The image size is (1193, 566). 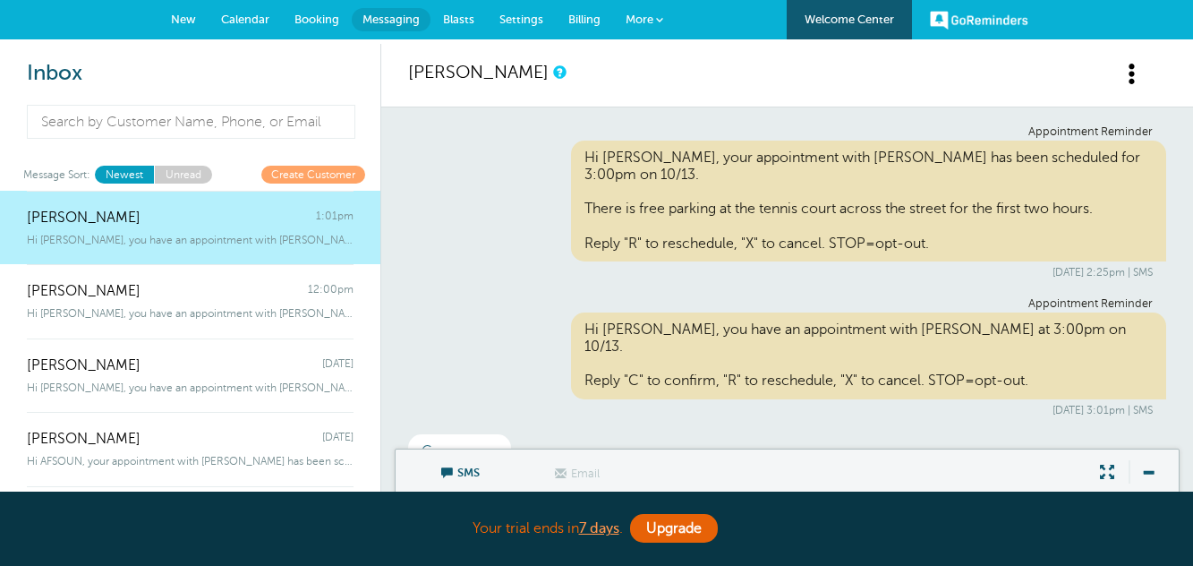 I want to click on span: More, so click(x=639, y=19).